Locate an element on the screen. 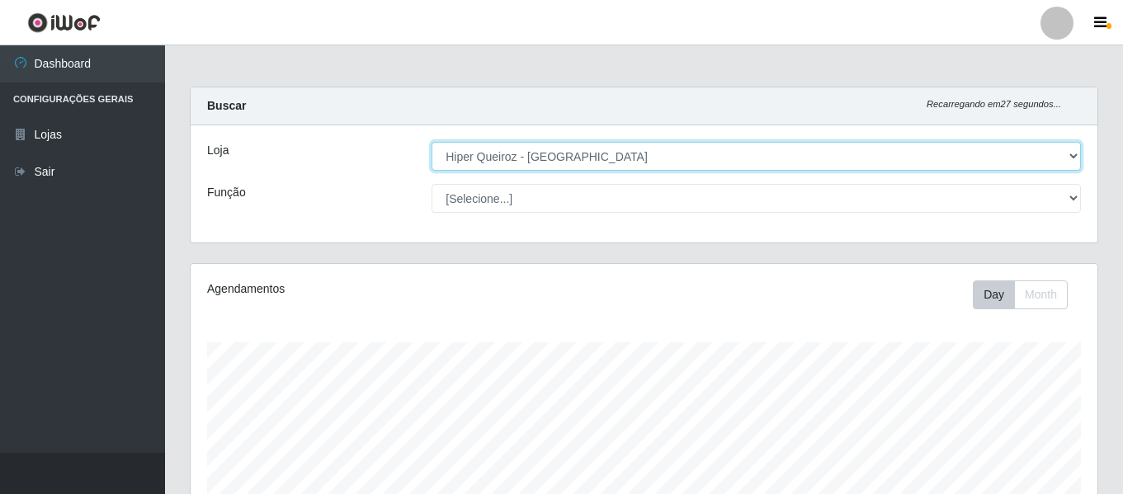  i: Recarregando em 27 segundos... is located at coordinates (994, 104).